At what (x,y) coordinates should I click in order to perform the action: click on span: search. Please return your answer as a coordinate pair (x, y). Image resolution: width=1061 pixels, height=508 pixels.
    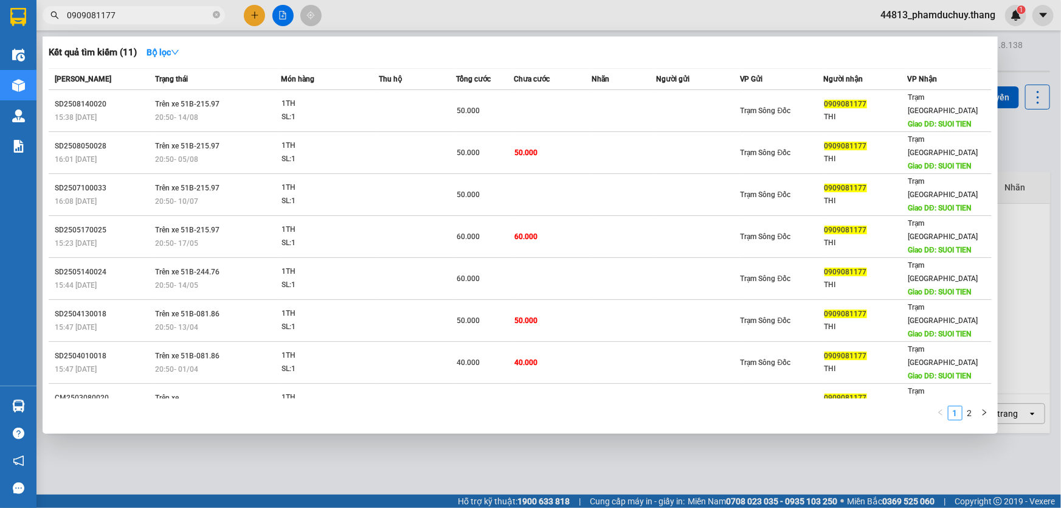
    Looking at the image, I should click on (55, 15).